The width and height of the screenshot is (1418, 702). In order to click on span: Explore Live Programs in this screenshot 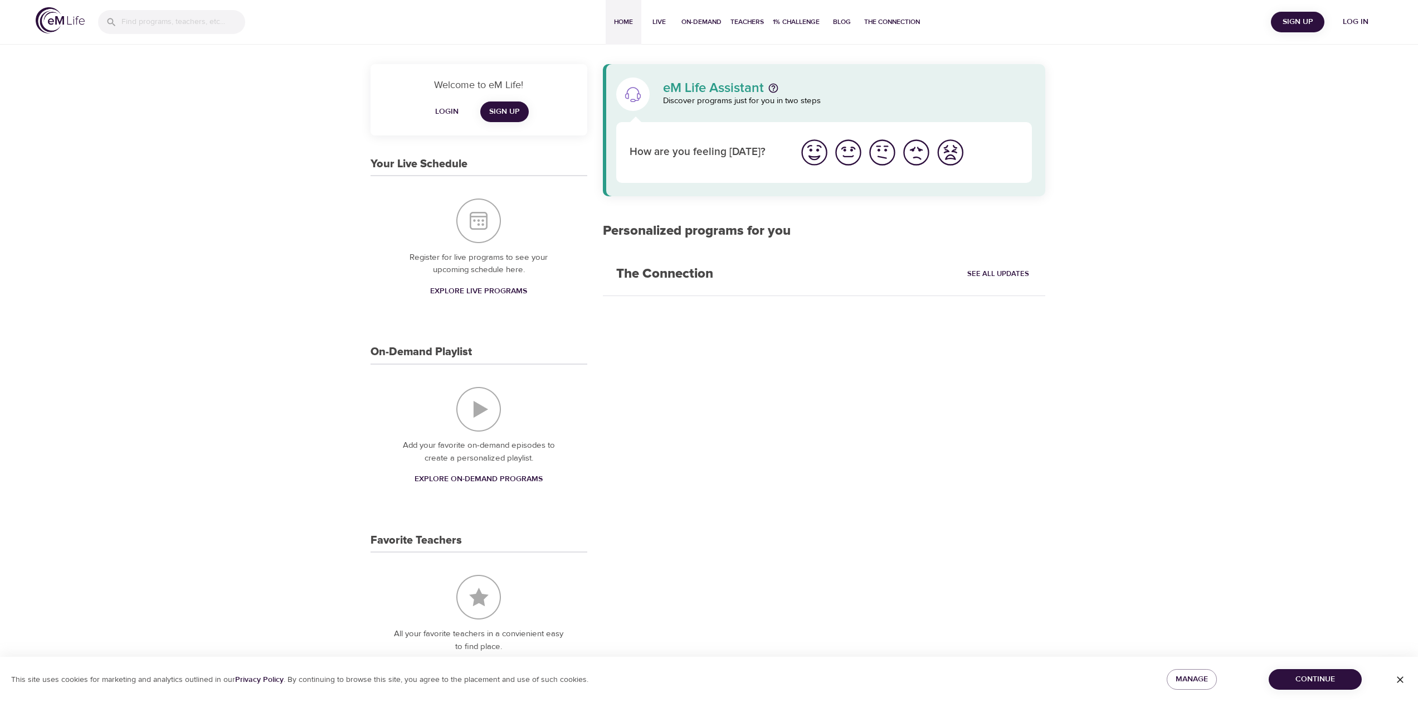, I will do `click(479, 291)`.